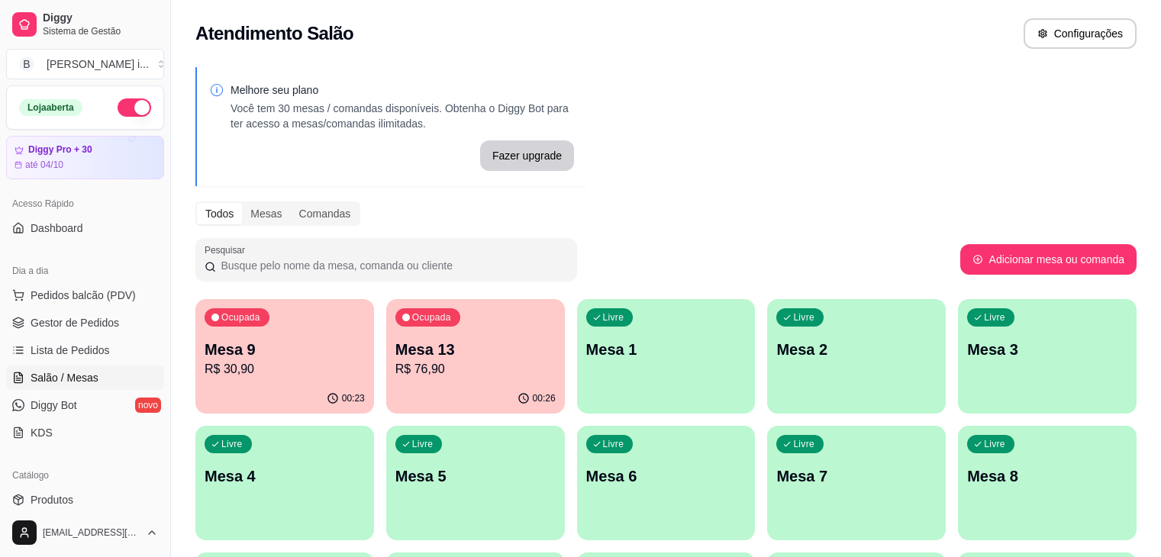  Describe the element at coordinates (100, 31) in the screenshot. I see `span: Sistema de Gestão` at that location.